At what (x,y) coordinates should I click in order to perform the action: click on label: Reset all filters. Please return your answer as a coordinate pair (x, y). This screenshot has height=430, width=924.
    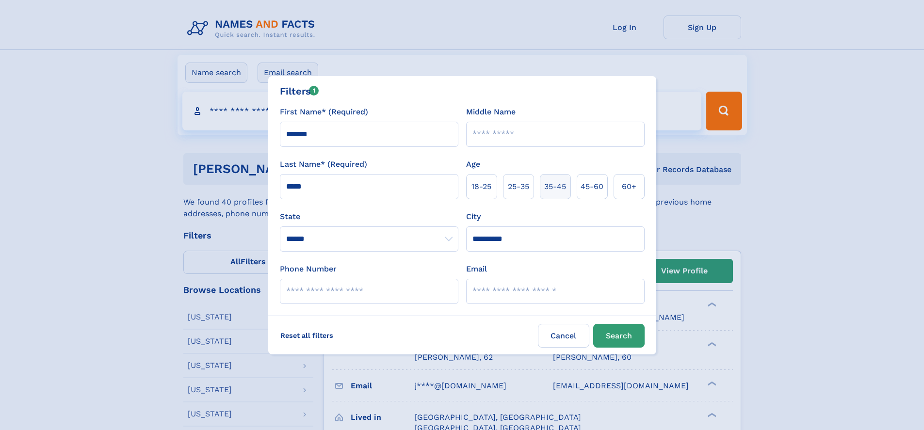
    Looking at the image, I should click on (306, 336).